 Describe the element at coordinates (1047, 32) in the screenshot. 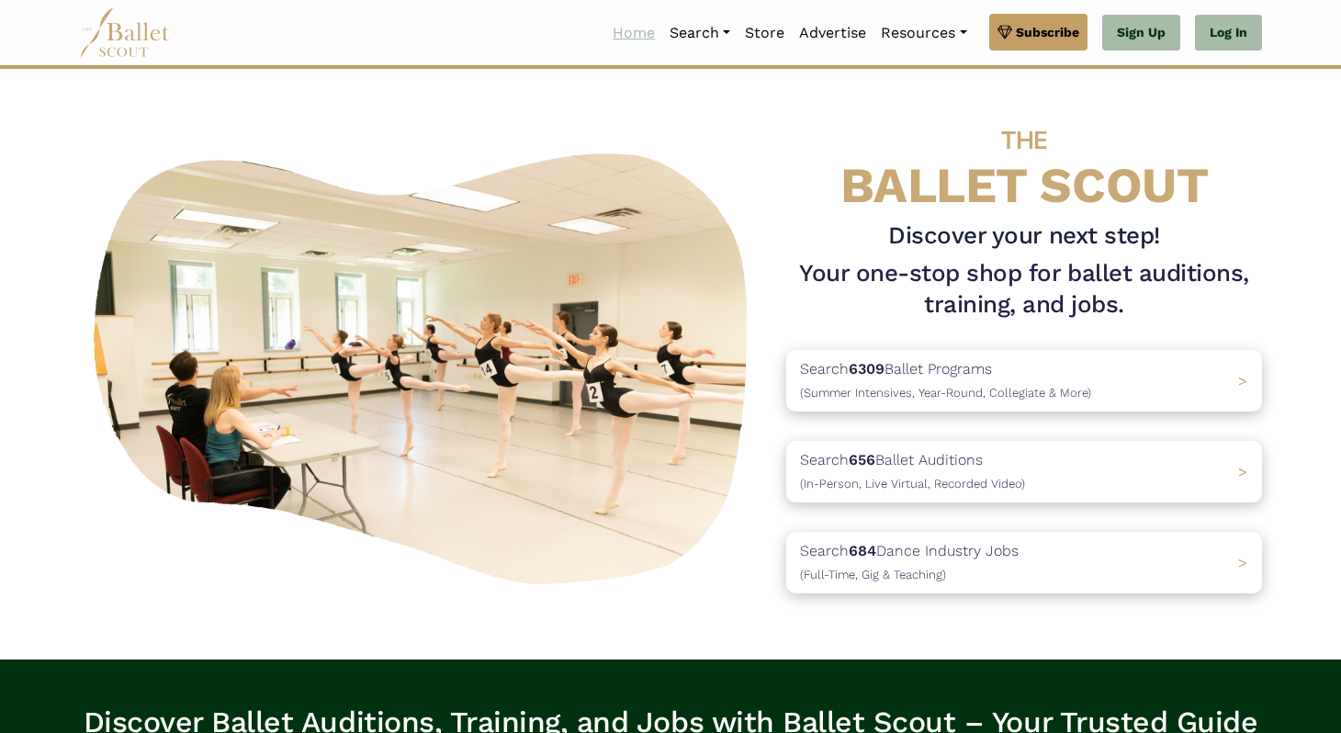

I see `span: Subscribe` at that location.